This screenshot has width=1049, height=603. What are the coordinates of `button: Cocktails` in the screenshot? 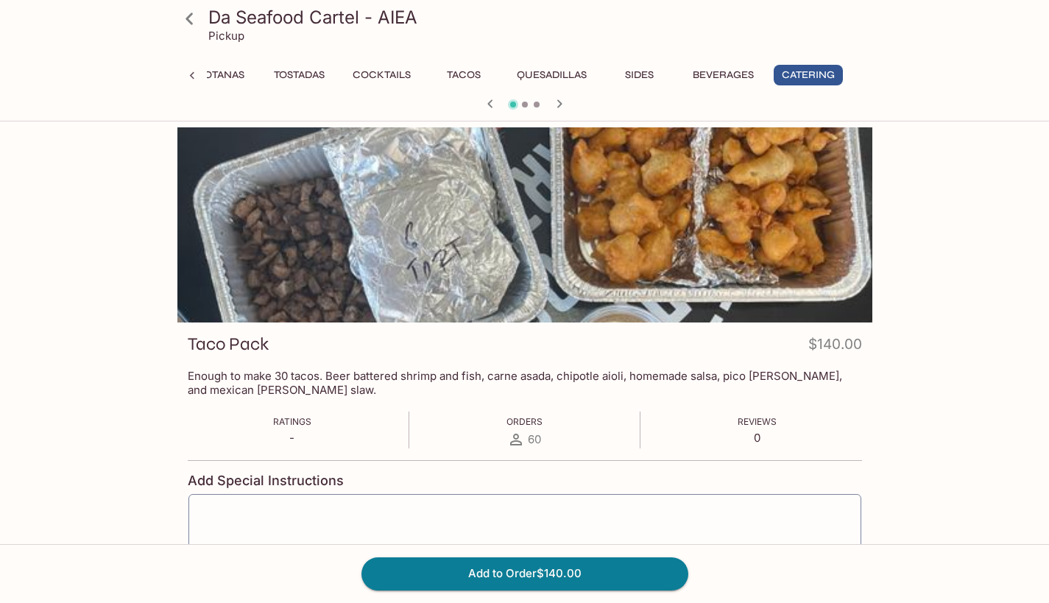 It's located at (381, 75).